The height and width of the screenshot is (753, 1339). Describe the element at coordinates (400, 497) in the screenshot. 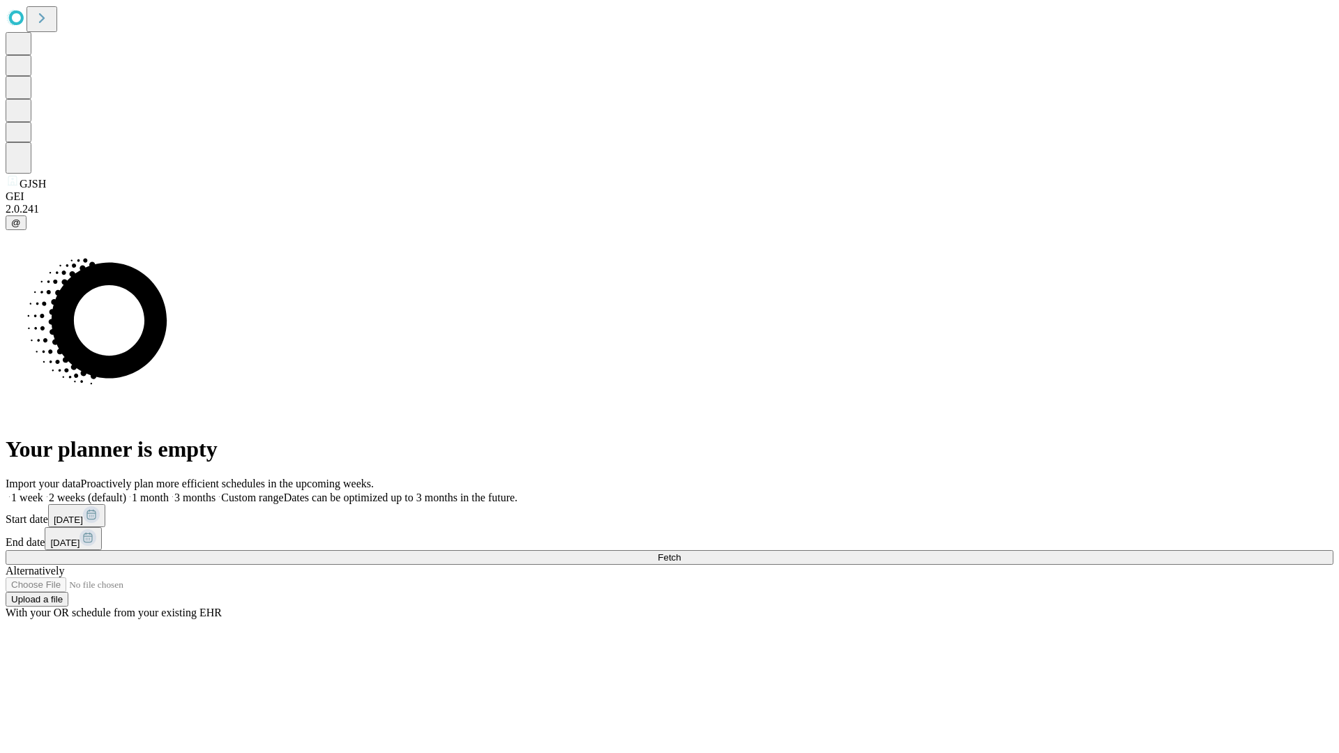

I see `span: Dates can be optimized up to 3 months in the future.` at that location.